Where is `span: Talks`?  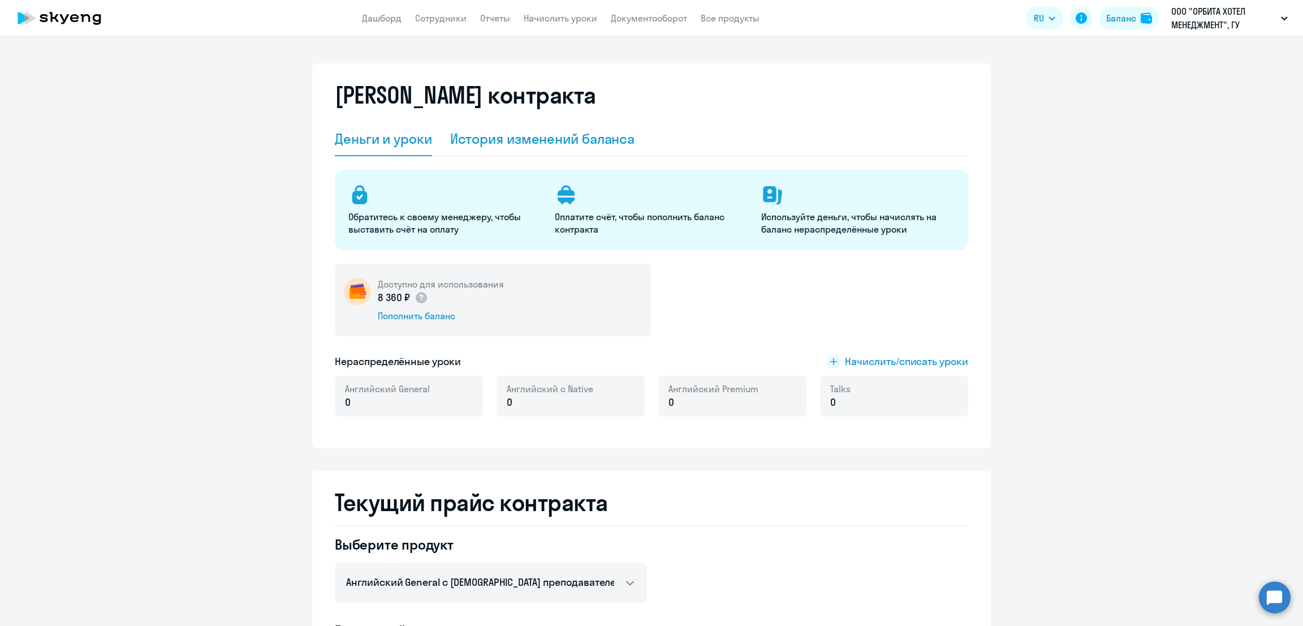 span: Talks is located at coordinates (840, 389).